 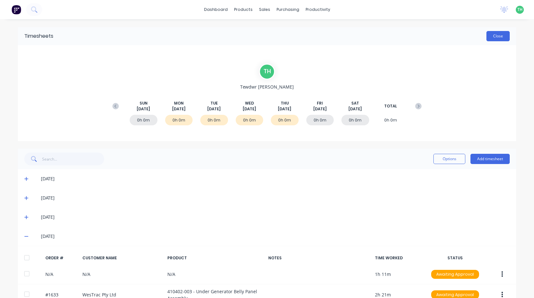 I want to click on a: dashboard, so click(x=216, y=10).